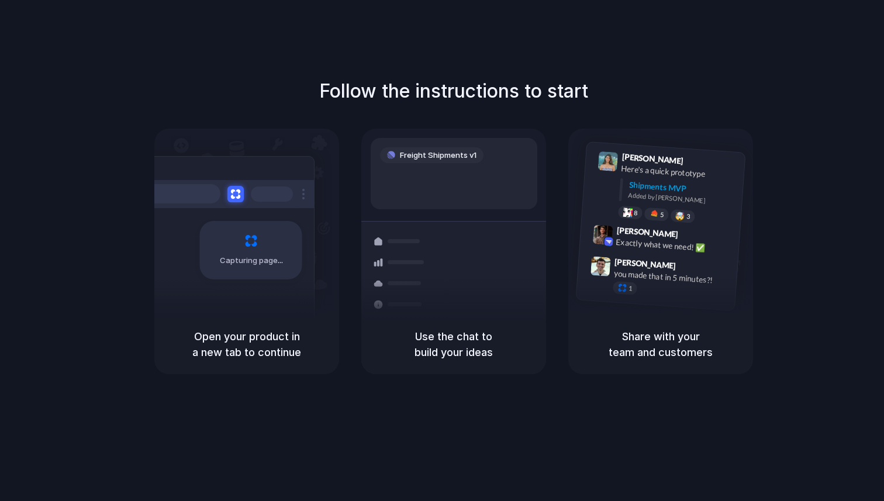 This screenshot has width=884, height=501. Describe the element at coordinates (454, 344) in the screenshot. I see `h5: Use the chat to build your ideas` at that location.